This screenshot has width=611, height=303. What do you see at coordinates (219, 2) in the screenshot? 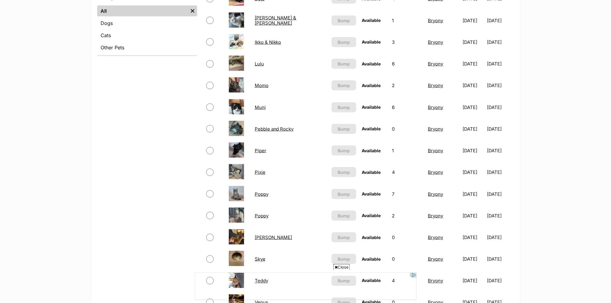
I see `img: adc.png` at bounding box center [219, 2].